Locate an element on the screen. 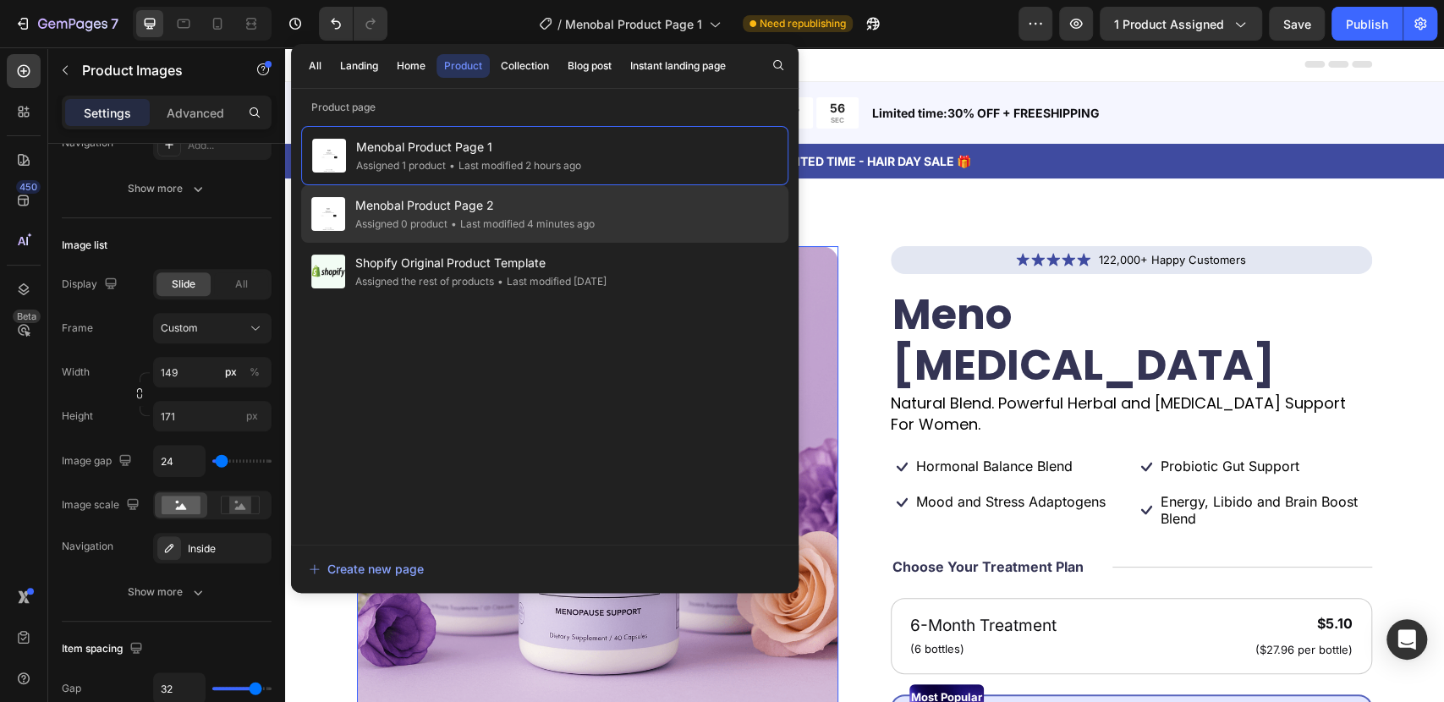  div: Inside is located at coordinates (228, 549).